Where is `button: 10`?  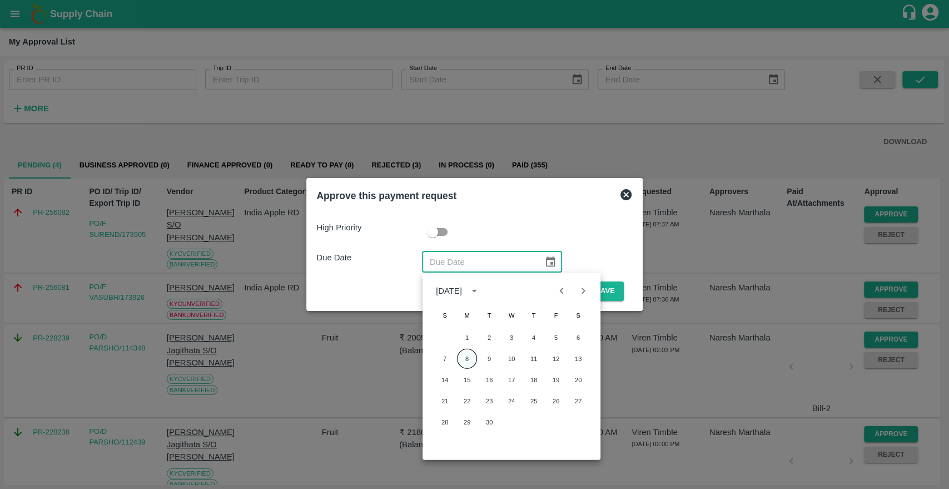
button: 10 is located at coordinates (512, 359).